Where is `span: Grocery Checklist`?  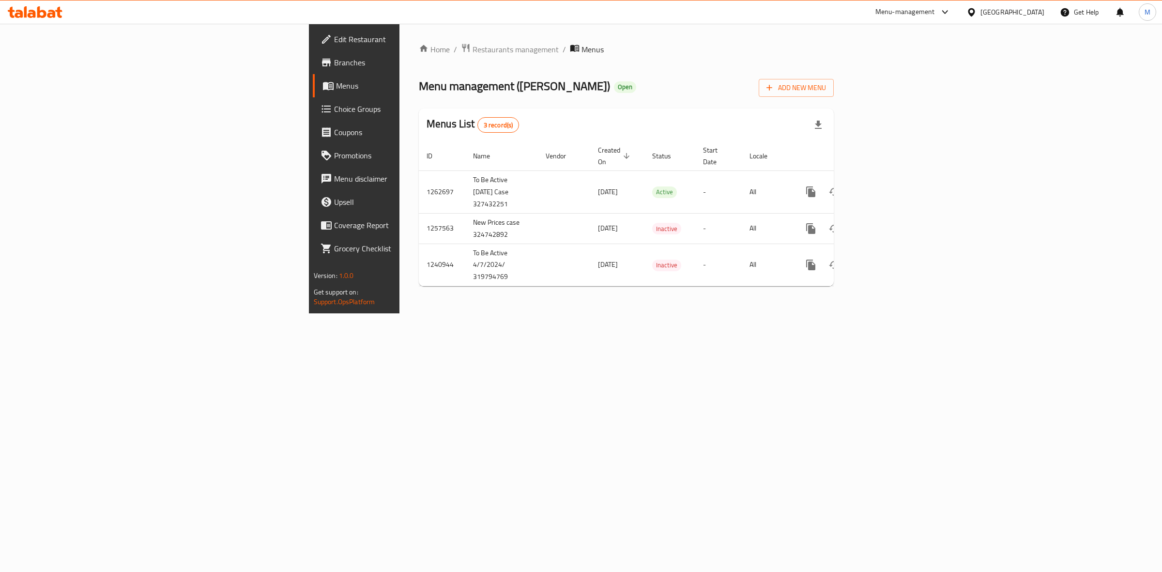 span: Grocery Checklist is located at coordinates (415, 248).